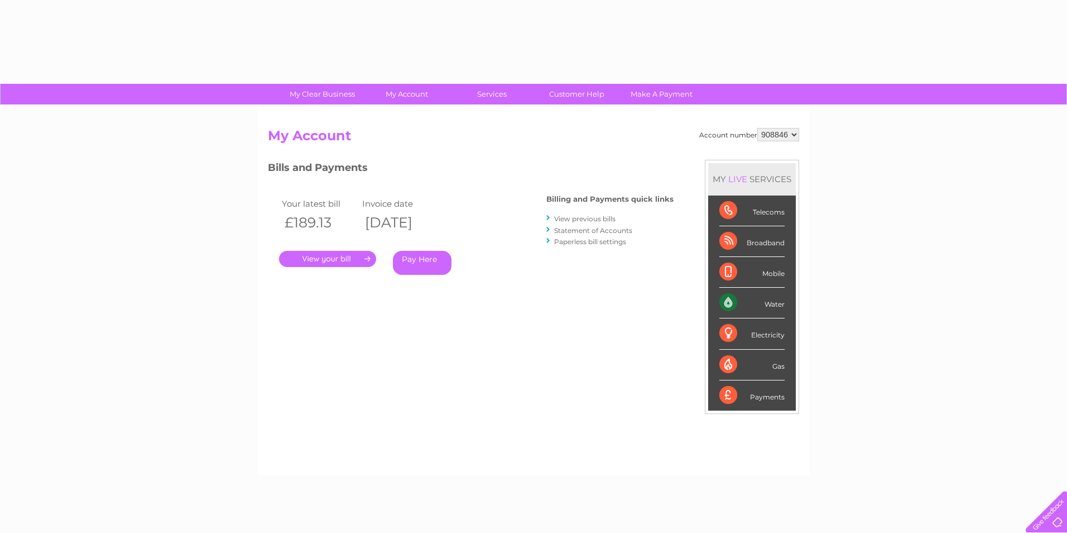  Describe the element at coordinates (577, 94) in the screenshot. I see `a: Customer Help` at that location.